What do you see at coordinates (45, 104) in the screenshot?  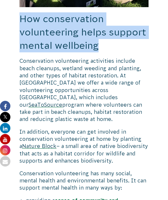 I see `span: SeaToSource` at bounding box center [45, 104].